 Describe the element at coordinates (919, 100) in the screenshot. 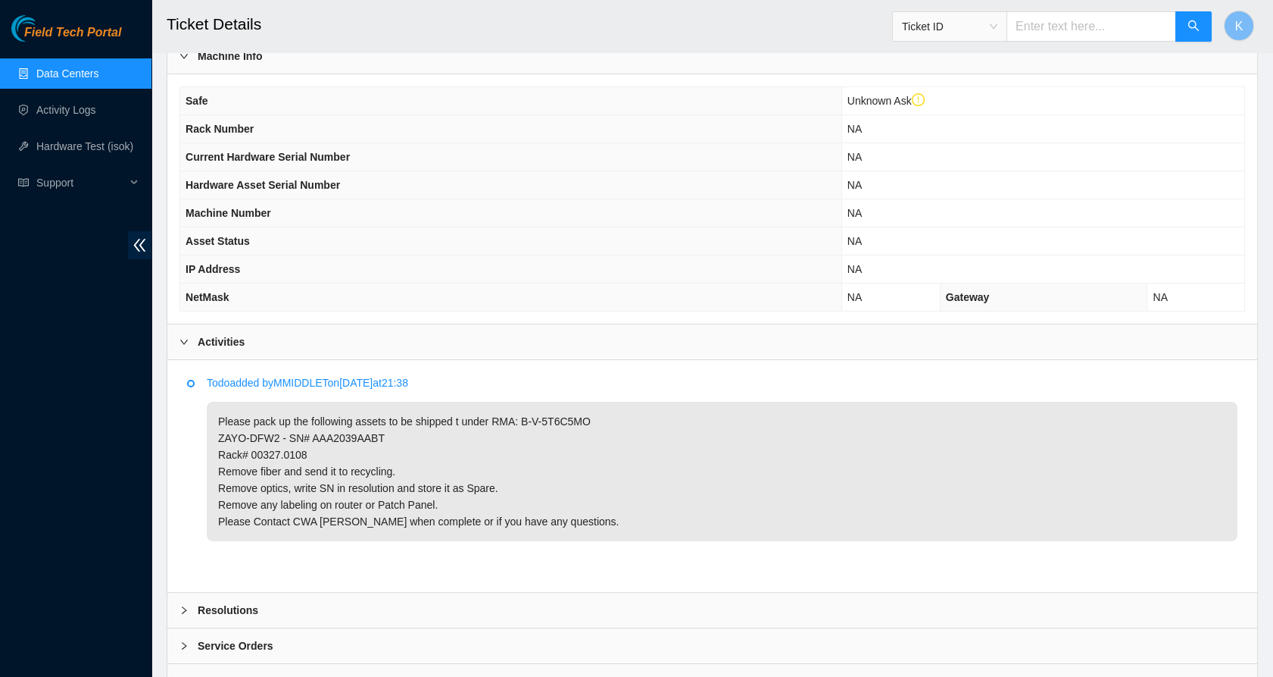

I see `span: exclamation-circle` at that location.